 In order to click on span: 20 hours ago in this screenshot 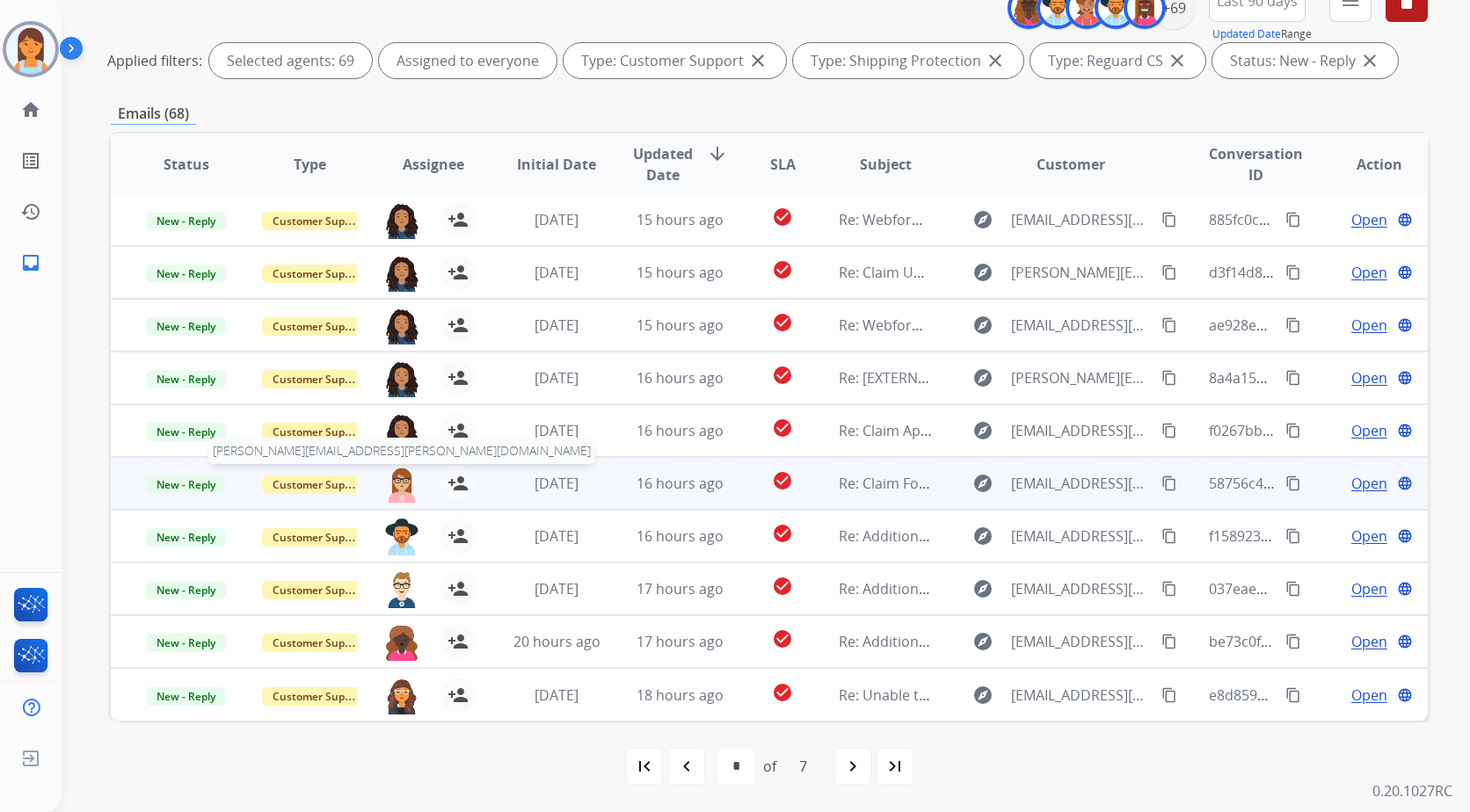, I will do `click(557, 642)`.